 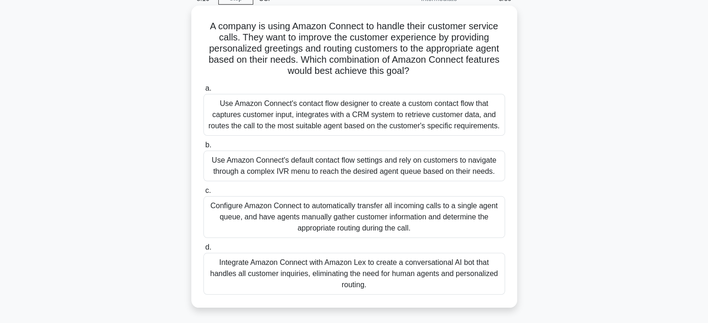 What do you see at coordinates (208, 88) in the screenshot?
I see `span: a.` at bounding box center [208, 88].